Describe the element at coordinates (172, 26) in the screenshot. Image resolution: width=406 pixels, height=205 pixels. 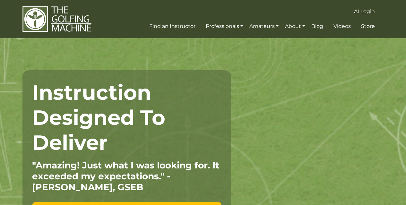
I see `span: Find an Instructor` at that location.